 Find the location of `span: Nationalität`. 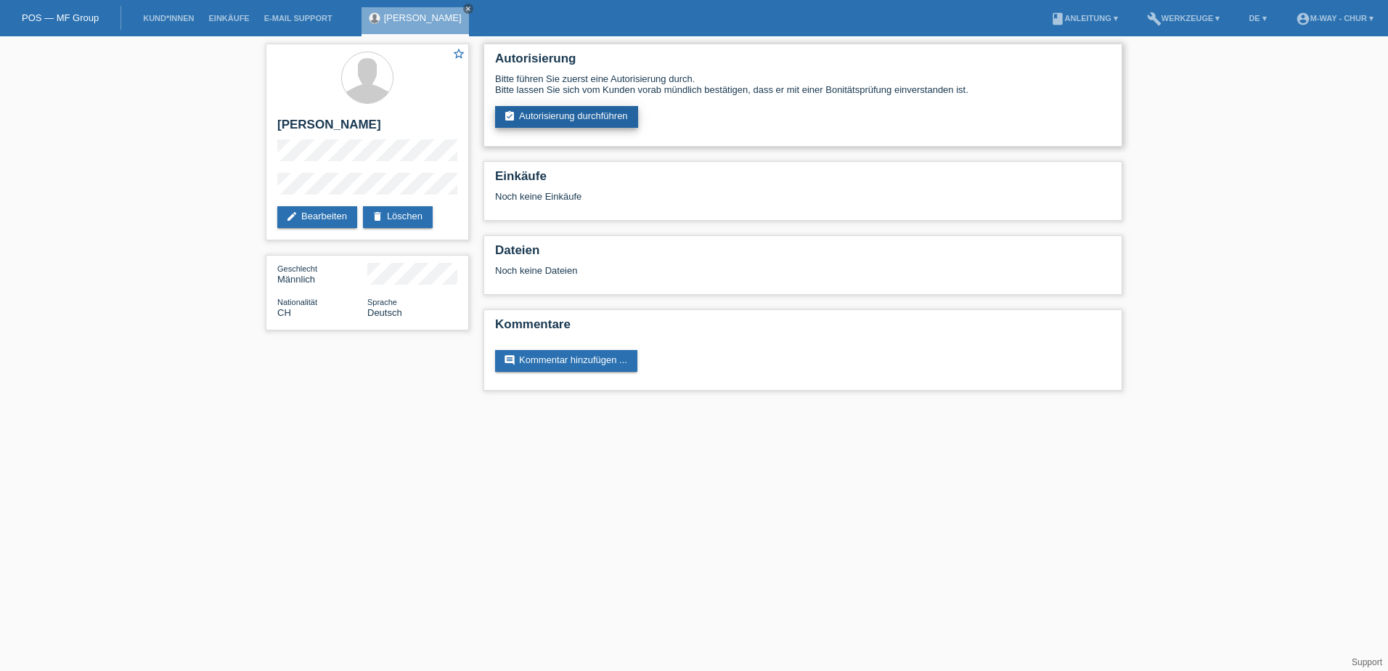

span: Nationalität is located at coordinates (297, 302).